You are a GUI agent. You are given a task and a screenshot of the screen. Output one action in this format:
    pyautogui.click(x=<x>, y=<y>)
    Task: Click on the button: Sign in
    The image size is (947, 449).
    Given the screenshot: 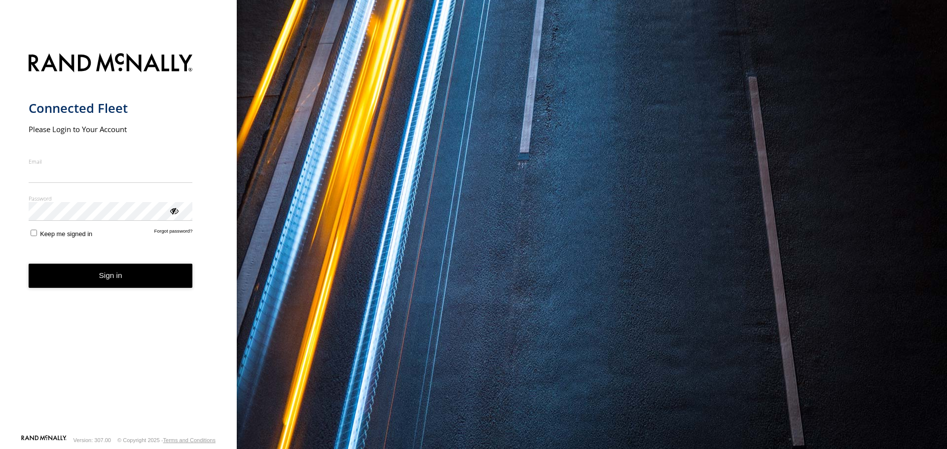 What is the action you would take?
    pyautogui.click(x=110, y=276)
    